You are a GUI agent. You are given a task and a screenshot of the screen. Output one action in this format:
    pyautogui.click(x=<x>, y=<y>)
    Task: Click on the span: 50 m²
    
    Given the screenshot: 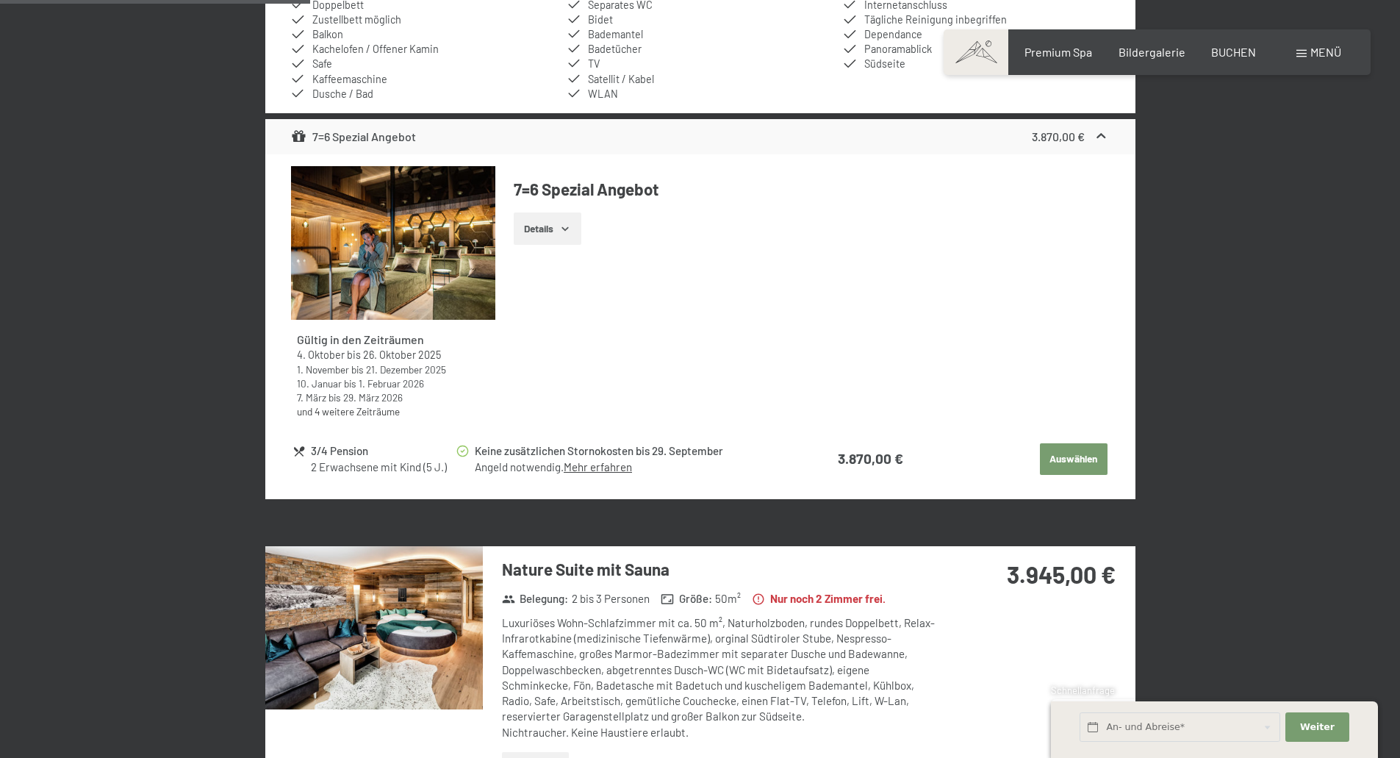 What is the action you would take?
    pyautogui.click(x=728, y=598)
    